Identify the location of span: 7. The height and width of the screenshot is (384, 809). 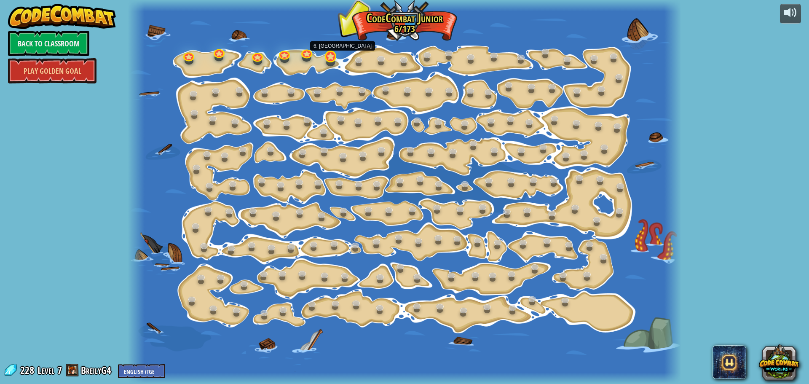
(59, 370).